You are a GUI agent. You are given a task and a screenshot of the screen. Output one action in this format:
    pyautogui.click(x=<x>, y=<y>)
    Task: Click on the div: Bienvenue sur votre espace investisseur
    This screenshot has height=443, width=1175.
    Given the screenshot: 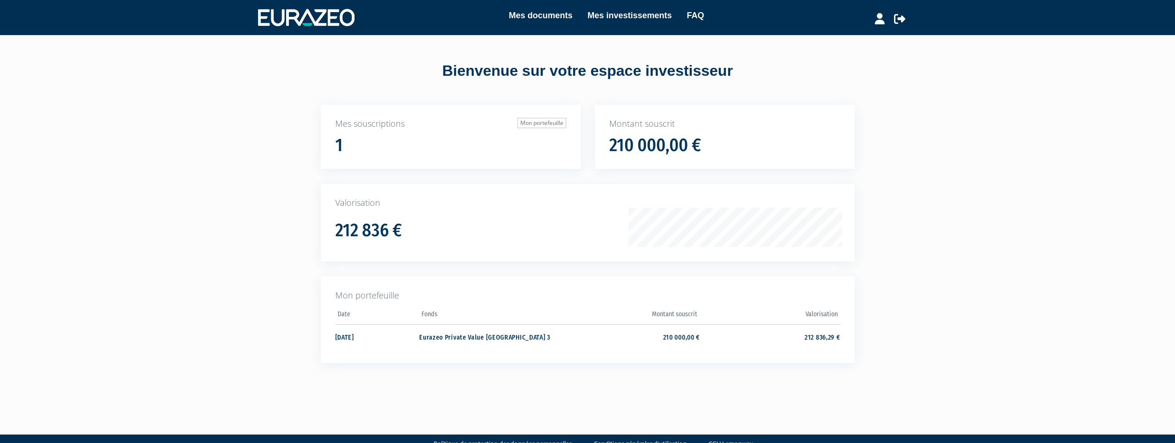 What is the action you would take?
    pyautogui.click(x=588, y=71)
    